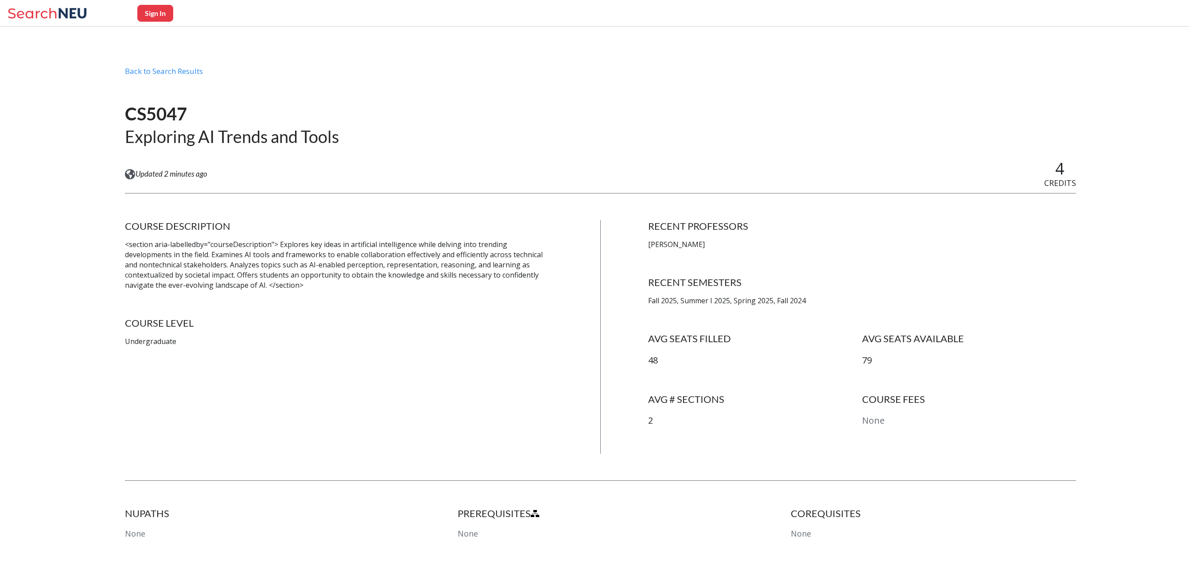  Describe the element at coordinates (232, 114) in the screenshot. I see `h1: CS5047` at that location.